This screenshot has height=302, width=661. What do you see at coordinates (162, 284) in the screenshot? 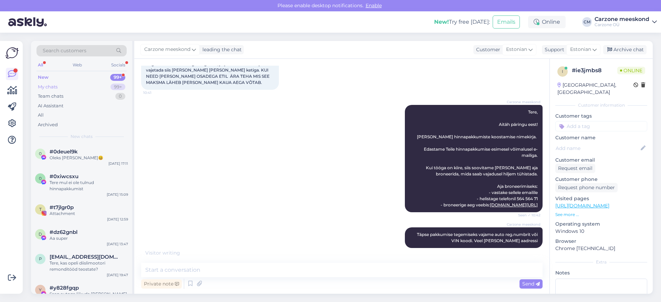
I see `div: Private note` at bounding box center [162, 284].